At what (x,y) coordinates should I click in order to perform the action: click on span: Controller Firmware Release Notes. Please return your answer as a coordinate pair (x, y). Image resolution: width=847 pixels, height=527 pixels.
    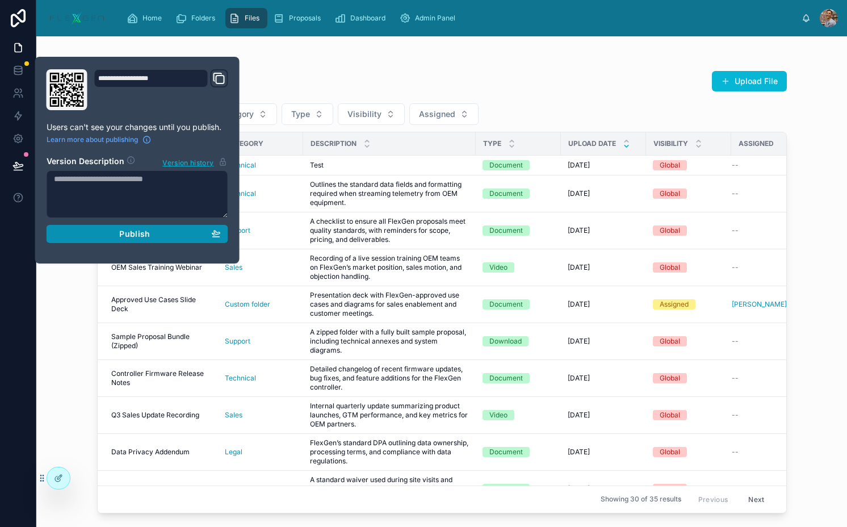
    Looking at the image, I should click on (161, 378).